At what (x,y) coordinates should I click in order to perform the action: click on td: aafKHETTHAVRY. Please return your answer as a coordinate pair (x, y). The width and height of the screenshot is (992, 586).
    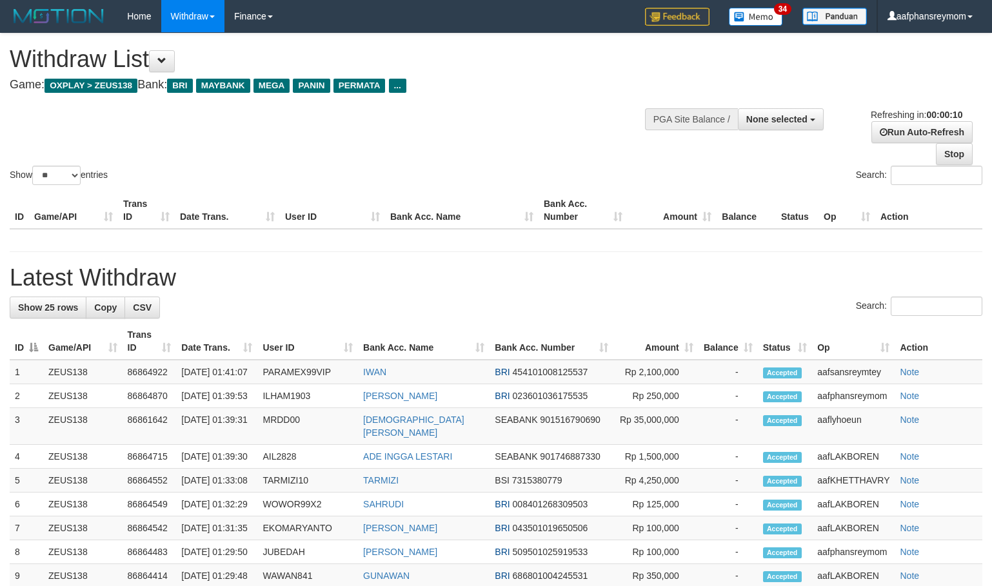
    Looking at the image, I should click on (853, 480).